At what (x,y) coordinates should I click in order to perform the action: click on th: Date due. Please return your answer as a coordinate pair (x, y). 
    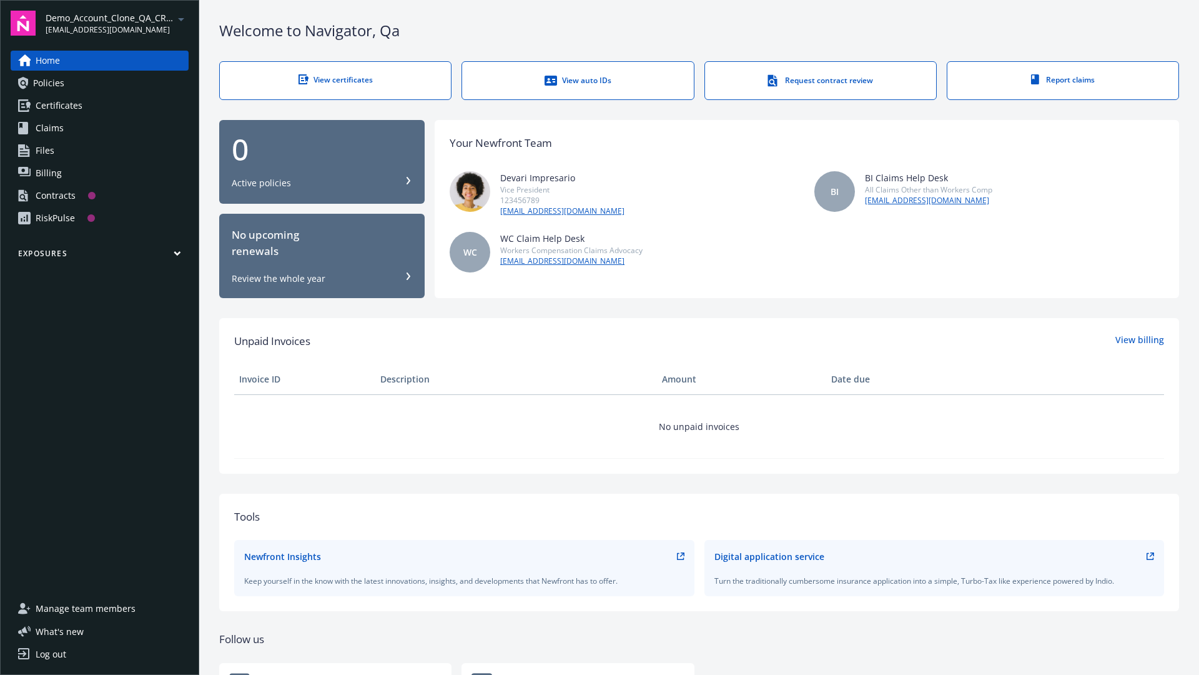
    Looking at the image, I should click on (897, 379).